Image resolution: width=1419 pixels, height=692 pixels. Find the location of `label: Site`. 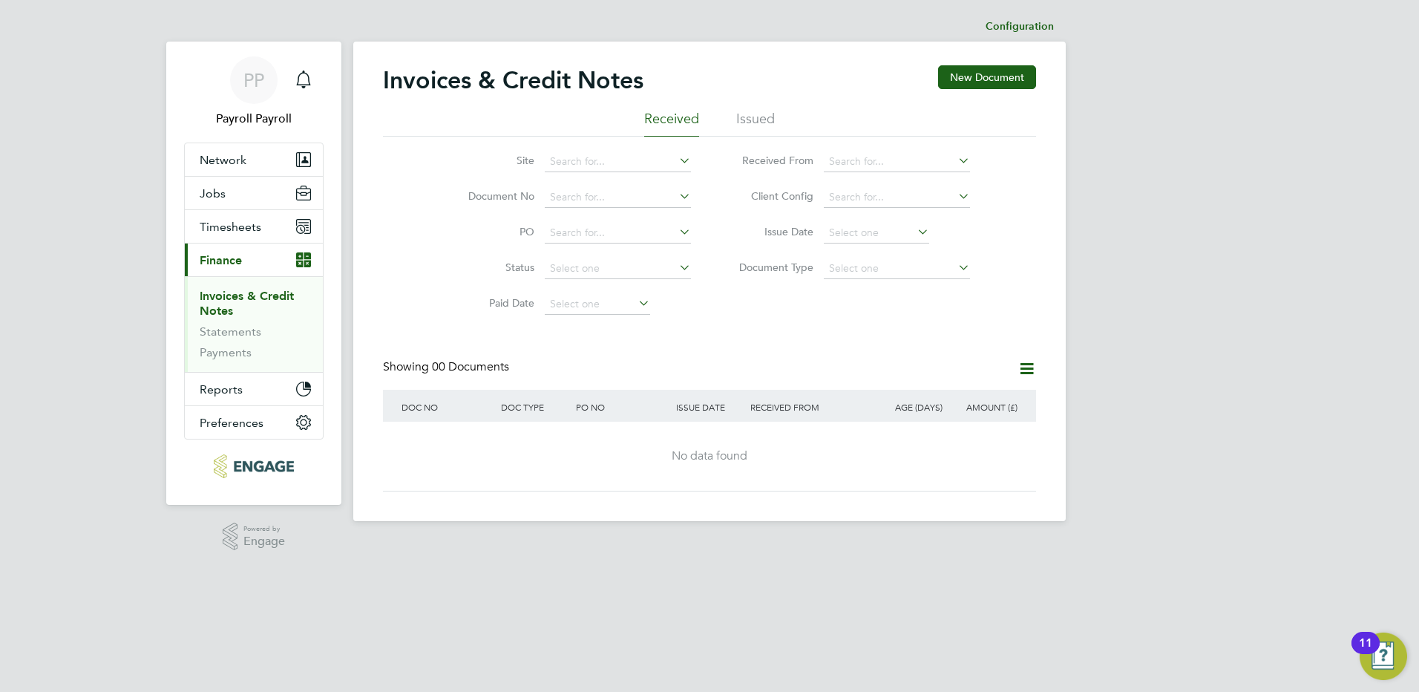

label: Site is located at coordinates (491, 160).